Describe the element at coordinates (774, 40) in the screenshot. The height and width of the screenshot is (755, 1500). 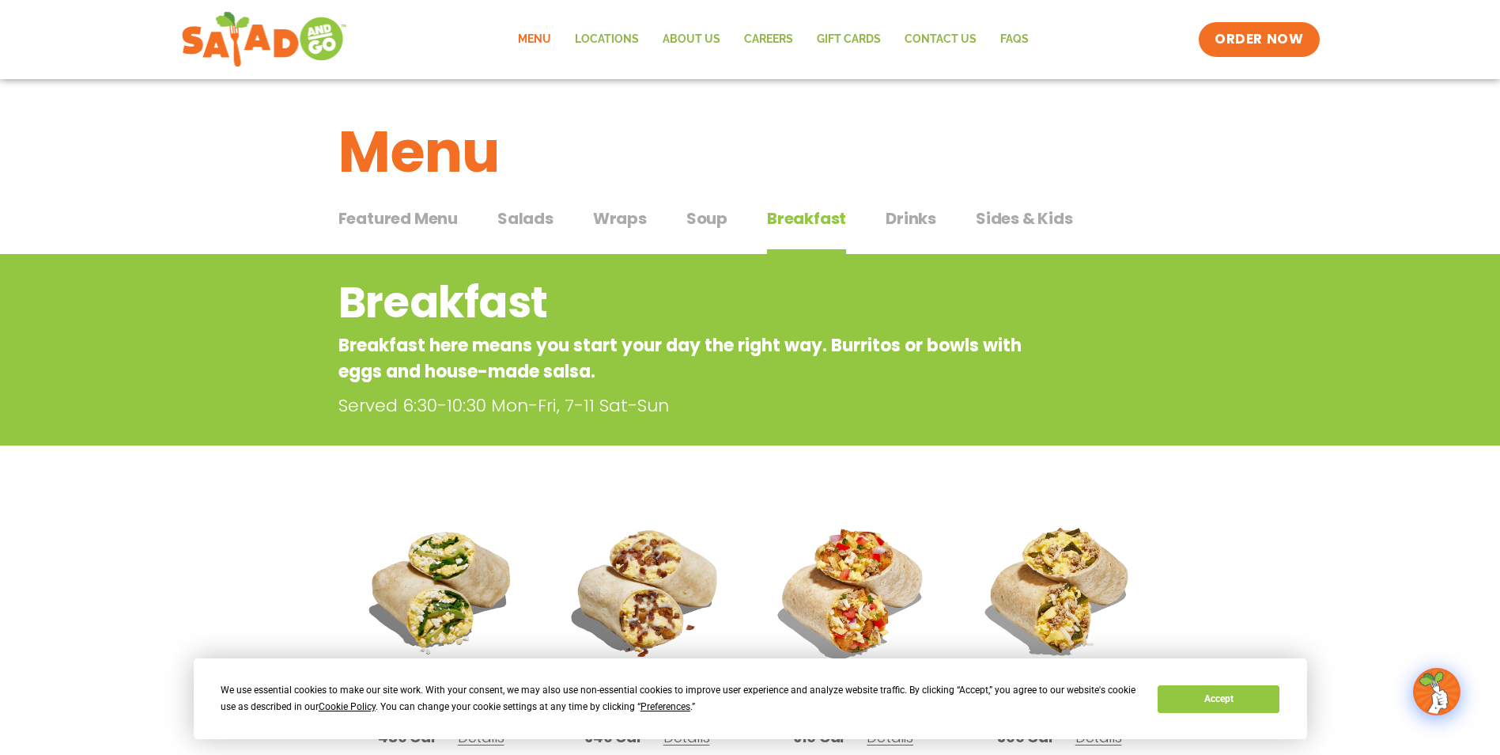
I see `nav: Menu` at that location.